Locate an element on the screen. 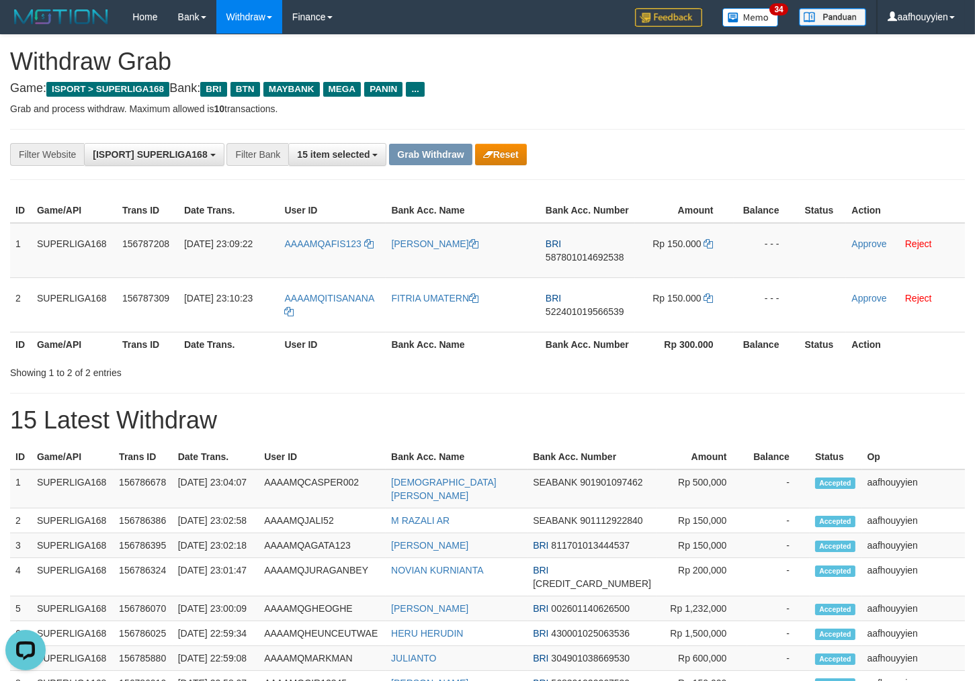 This screenshot has width=975, height=681. td: Rp 600,000 is located at coordinates (702, 659).